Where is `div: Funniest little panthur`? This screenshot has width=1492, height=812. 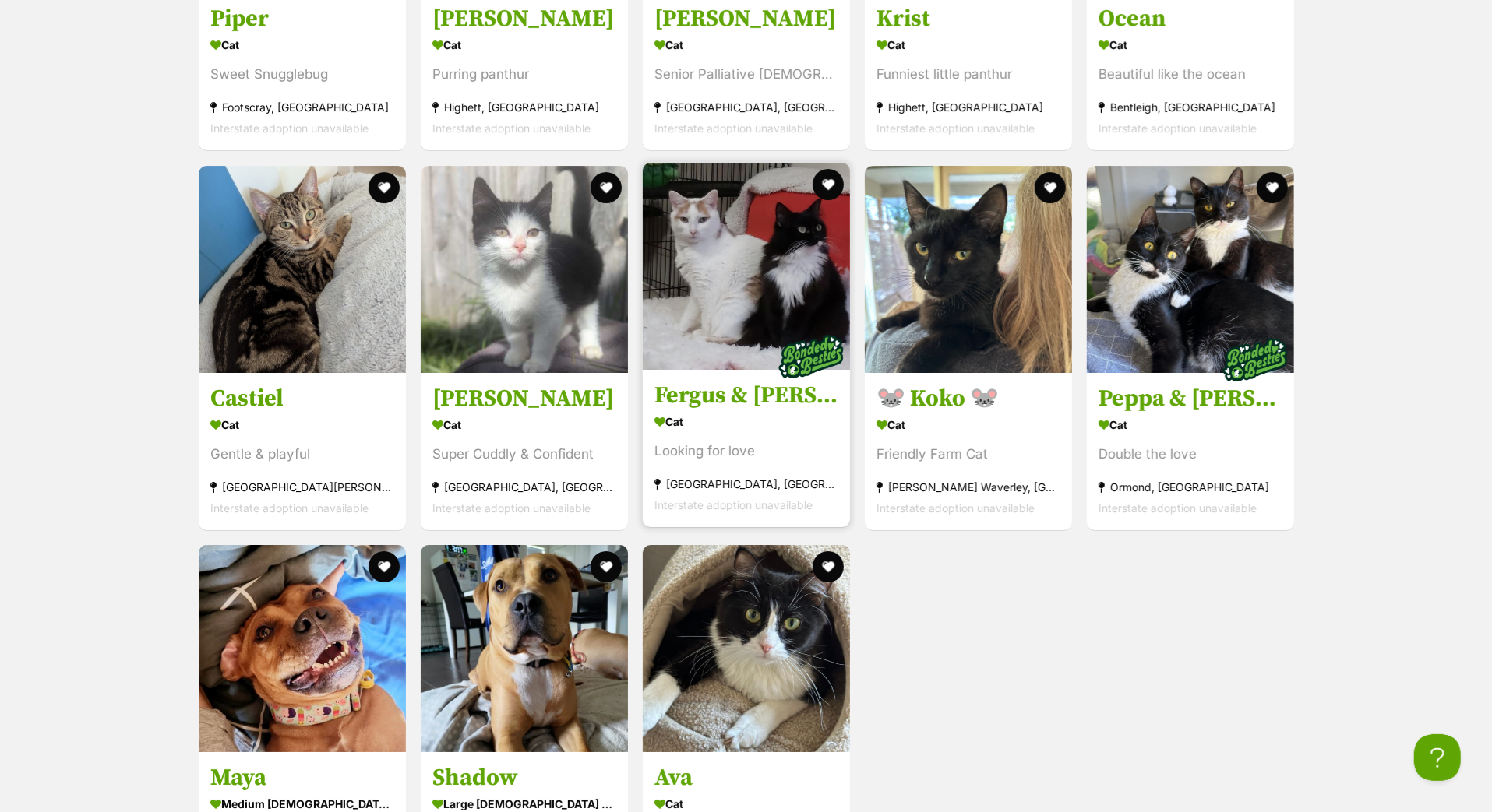 div: Funniest little panthur is located at coordinates (968, 75).